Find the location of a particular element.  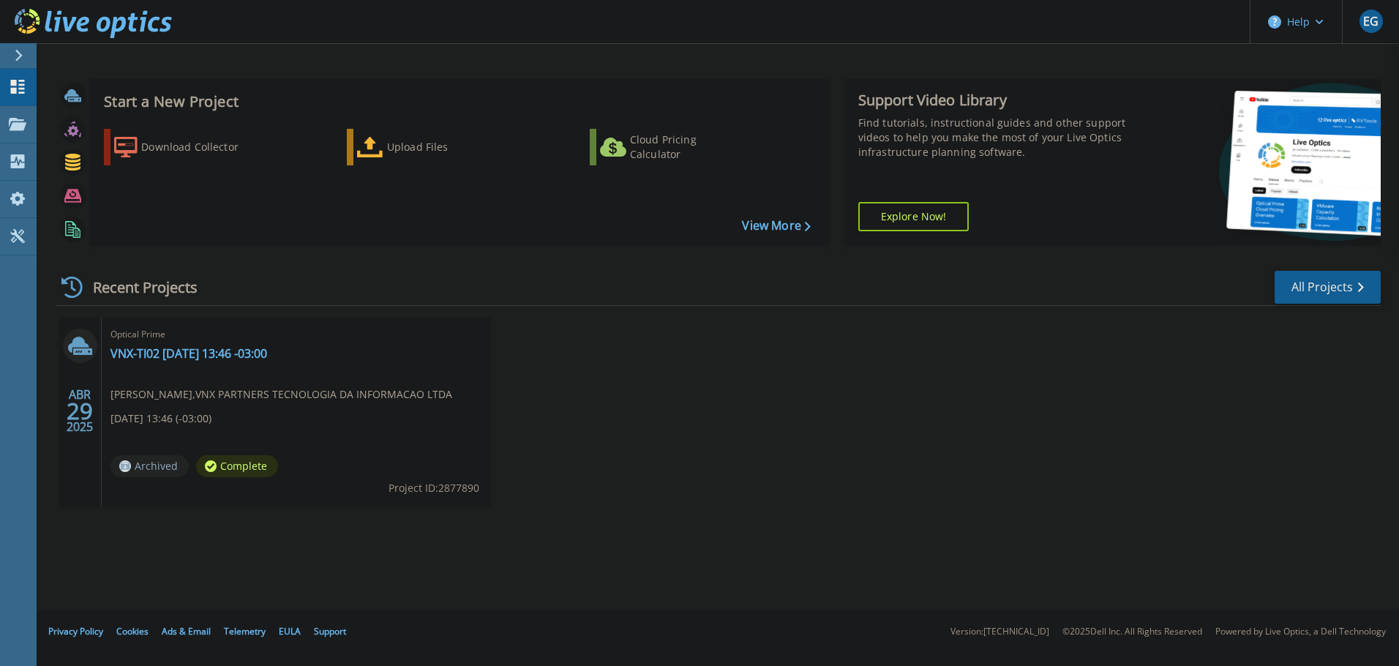

div: Upload Files is located at coordinates (446, 147).